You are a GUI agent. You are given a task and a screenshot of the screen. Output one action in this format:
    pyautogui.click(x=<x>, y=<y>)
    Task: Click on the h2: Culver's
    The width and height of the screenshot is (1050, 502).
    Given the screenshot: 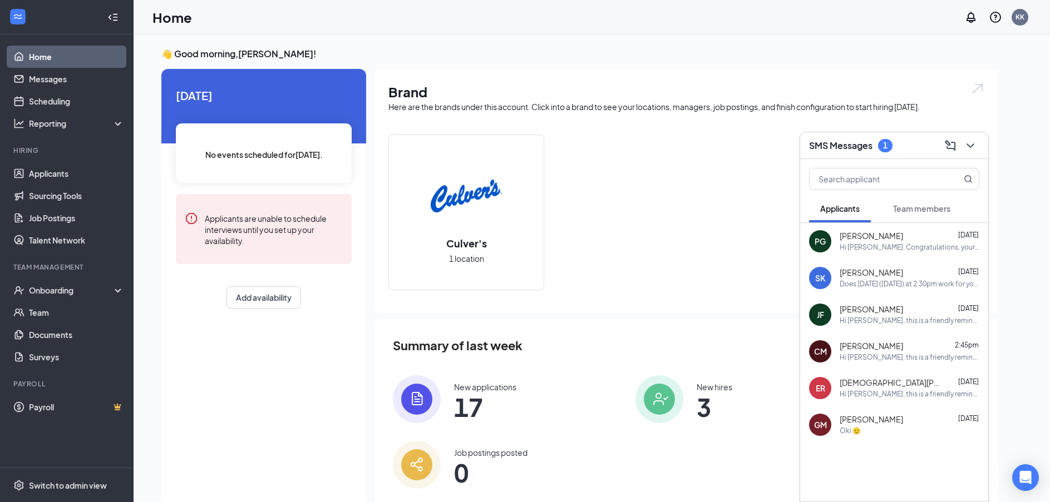 What is the action you would take?
    pyautogui.click(x=466, y=243)
    